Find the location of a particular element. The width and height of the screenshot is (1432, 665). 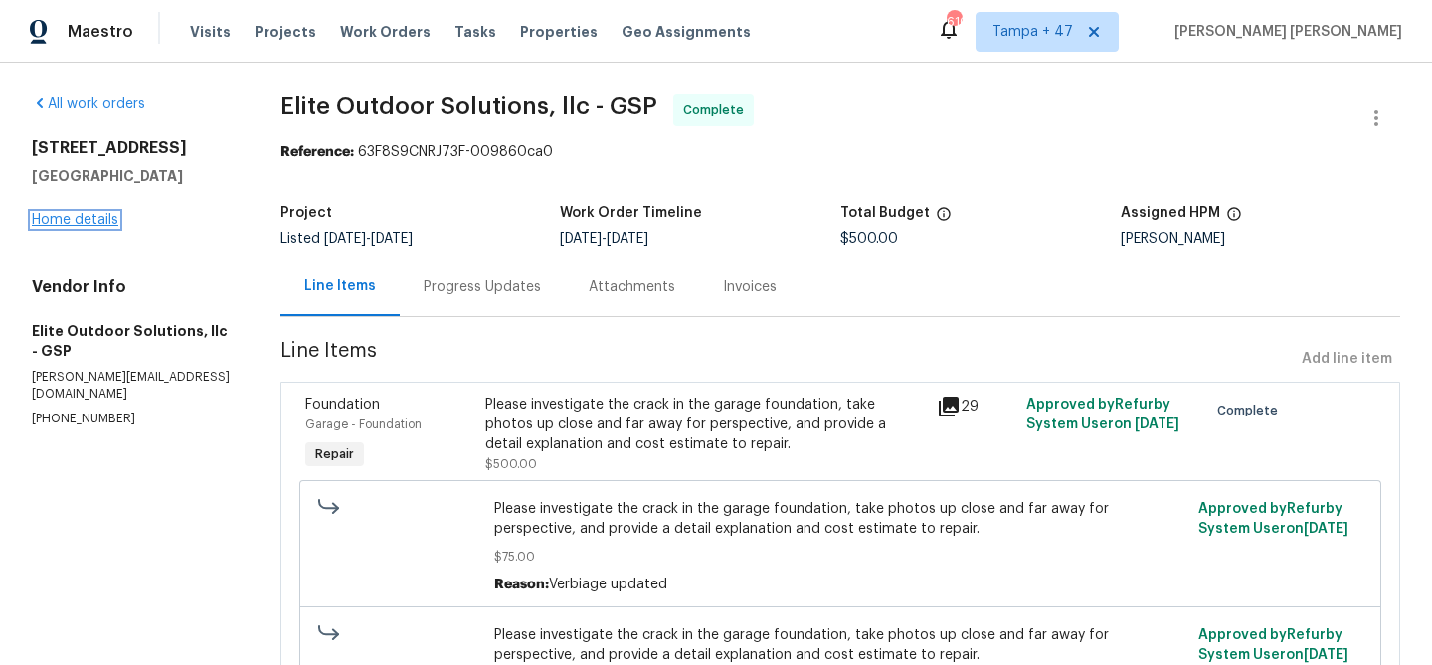

h5: Assigned HPM is located at coordinates (1170, 213).